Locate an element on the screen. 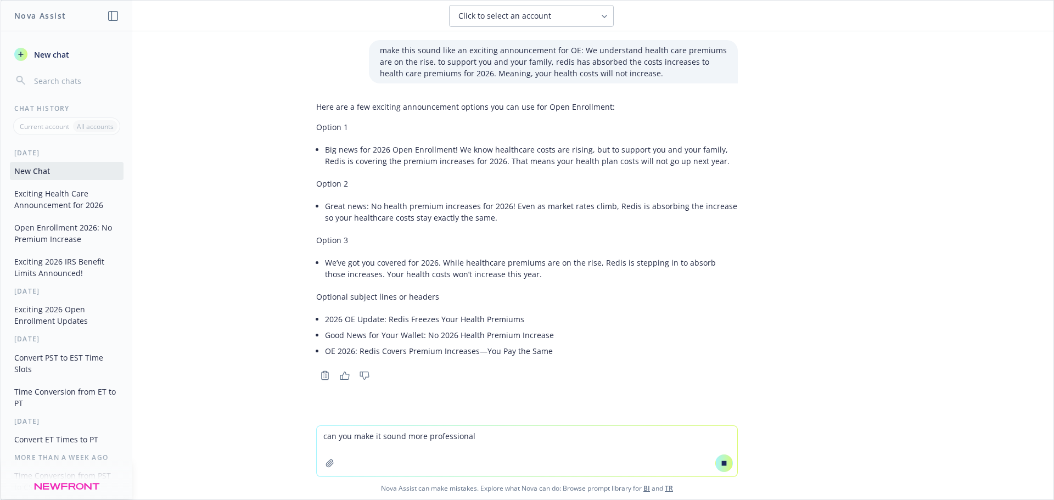 The image size is (1054, 500). button: Convert ET Times to PT is located at coordinates (66, 439).